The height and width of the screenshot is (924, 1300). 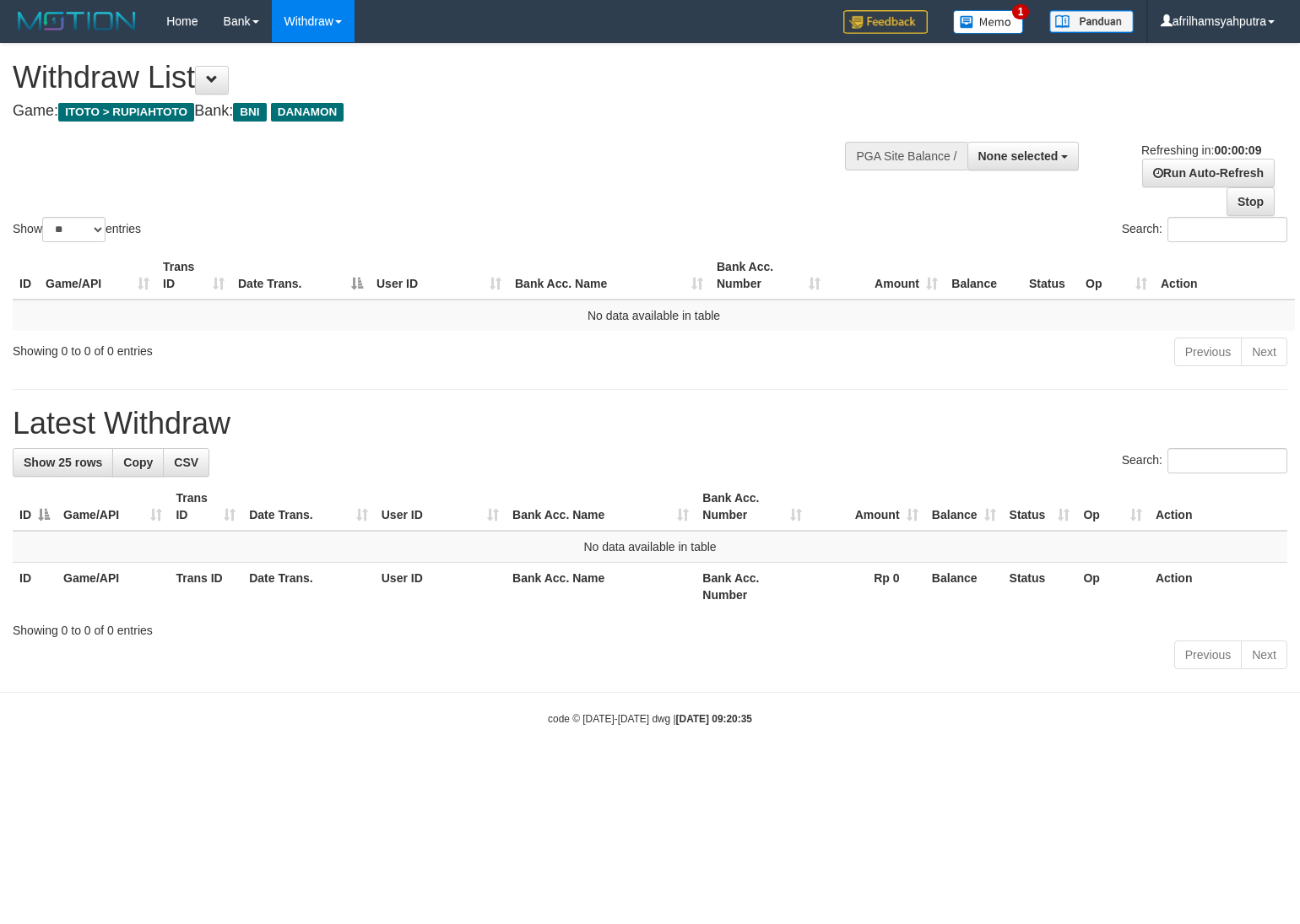 I want to click on div: PGA Site Balance /, so click(x=905, y=156).